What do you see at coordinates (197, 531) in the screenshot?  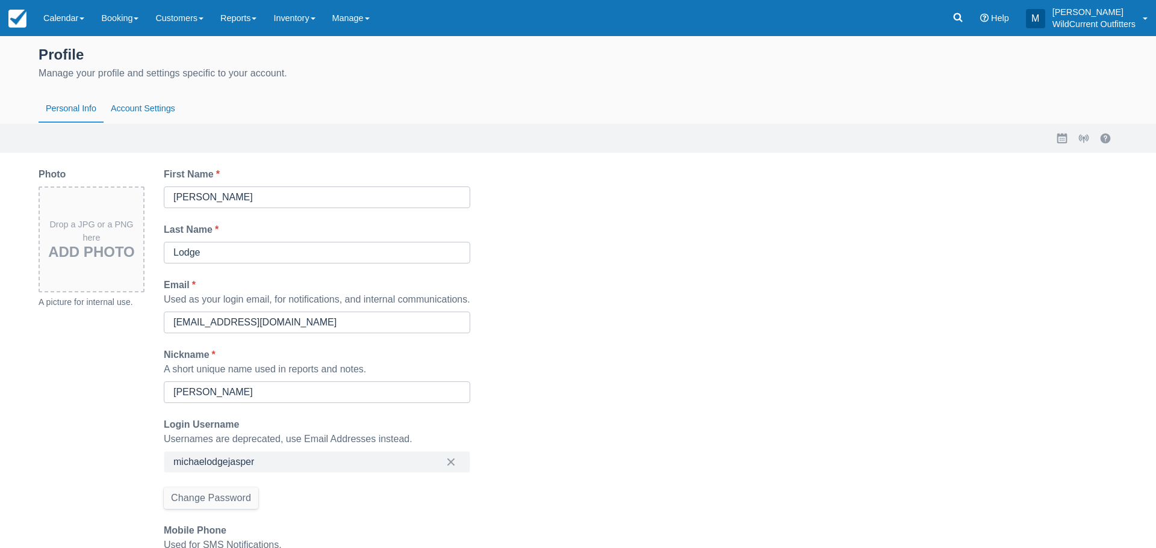 I see `label: Mobile Phone` at bounding box center [197, 531].